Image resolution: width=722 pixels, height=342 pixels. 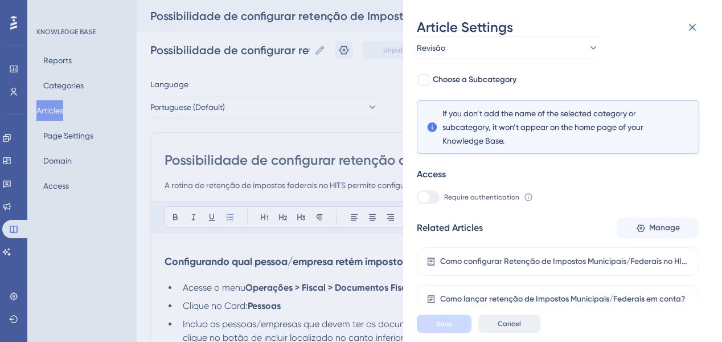 I want to click on span: Save, so click(x=444, y=324).